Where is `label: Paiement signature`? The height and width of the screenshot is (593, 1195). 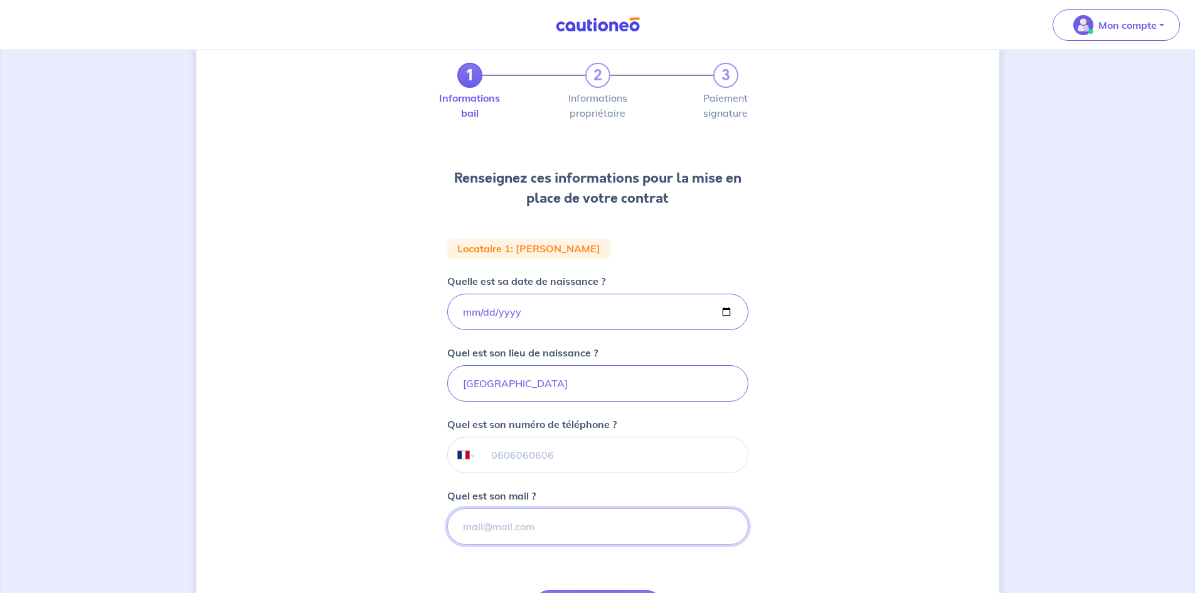 label: Paiement signature is located at coordinates (726, 105).